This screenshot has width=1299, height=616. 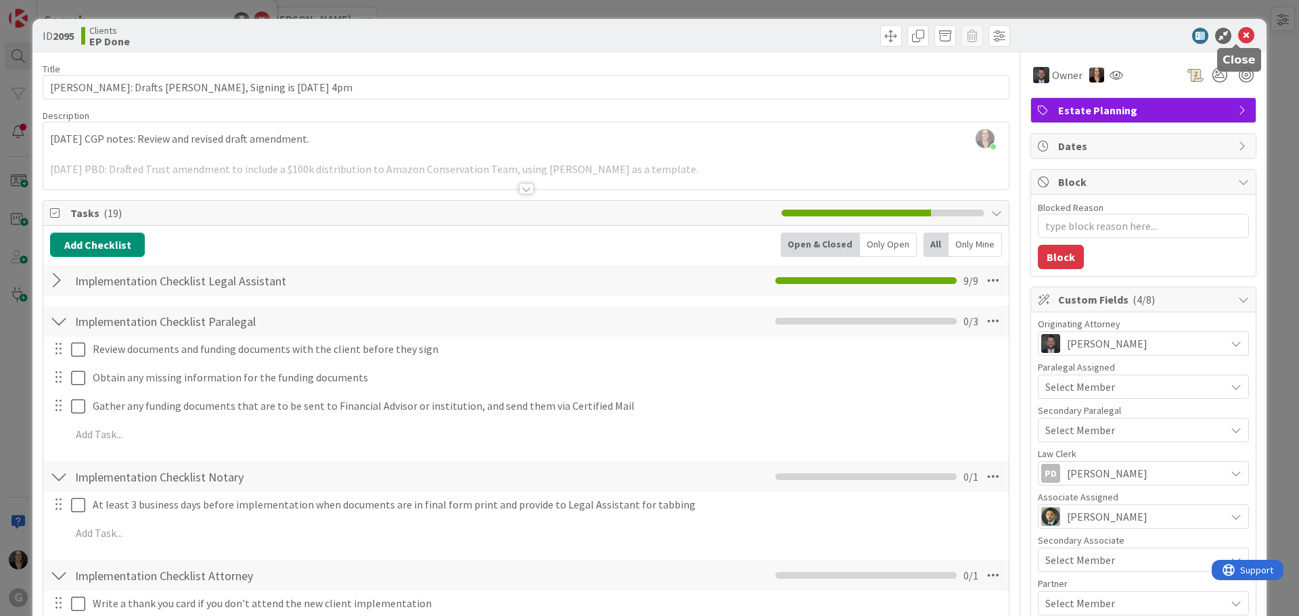 What do you see at coordinates (1144, 411) in the screenshot?
I see `div: Secondary Paralegal` at bounding box center [1144, 411].